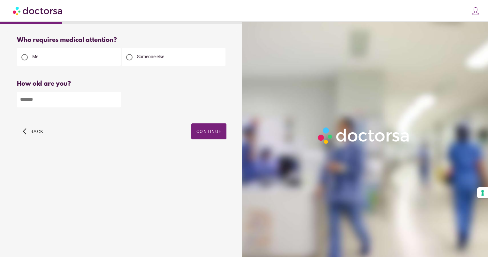  What do you see at coordinates (37, 131) in the screenshot?
I see `span: Back` at bounding box center [37, 131].